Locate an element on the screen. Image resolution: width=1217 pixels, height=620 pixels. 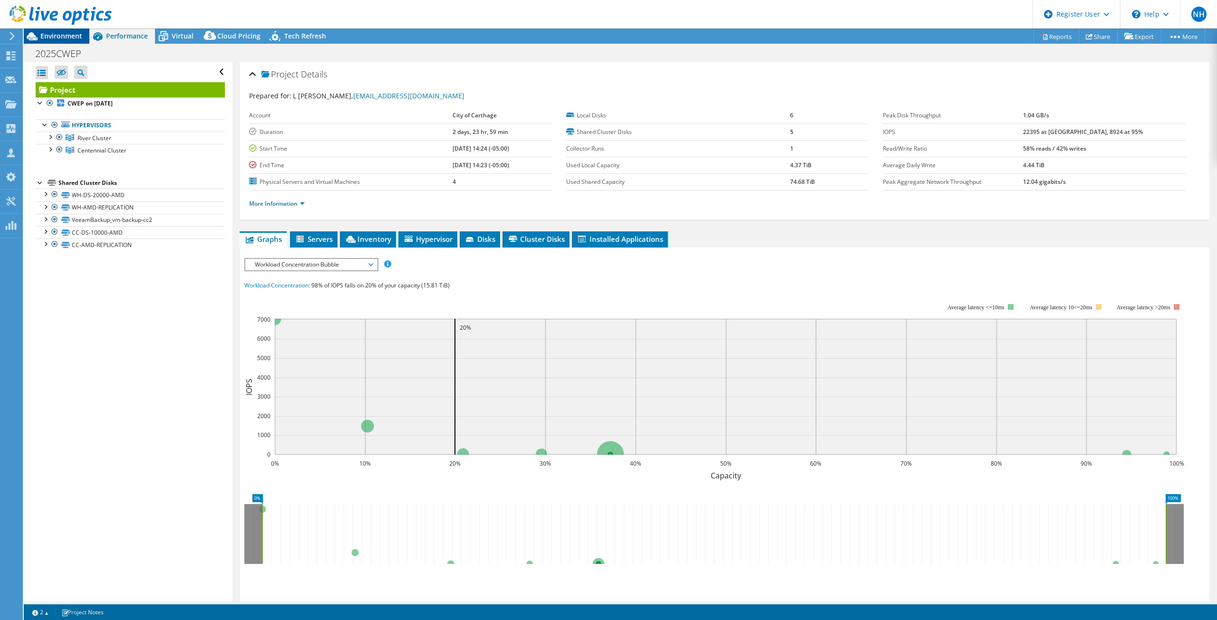
b: 58% reads / 42% writes is located at coordinates (1054, 148).